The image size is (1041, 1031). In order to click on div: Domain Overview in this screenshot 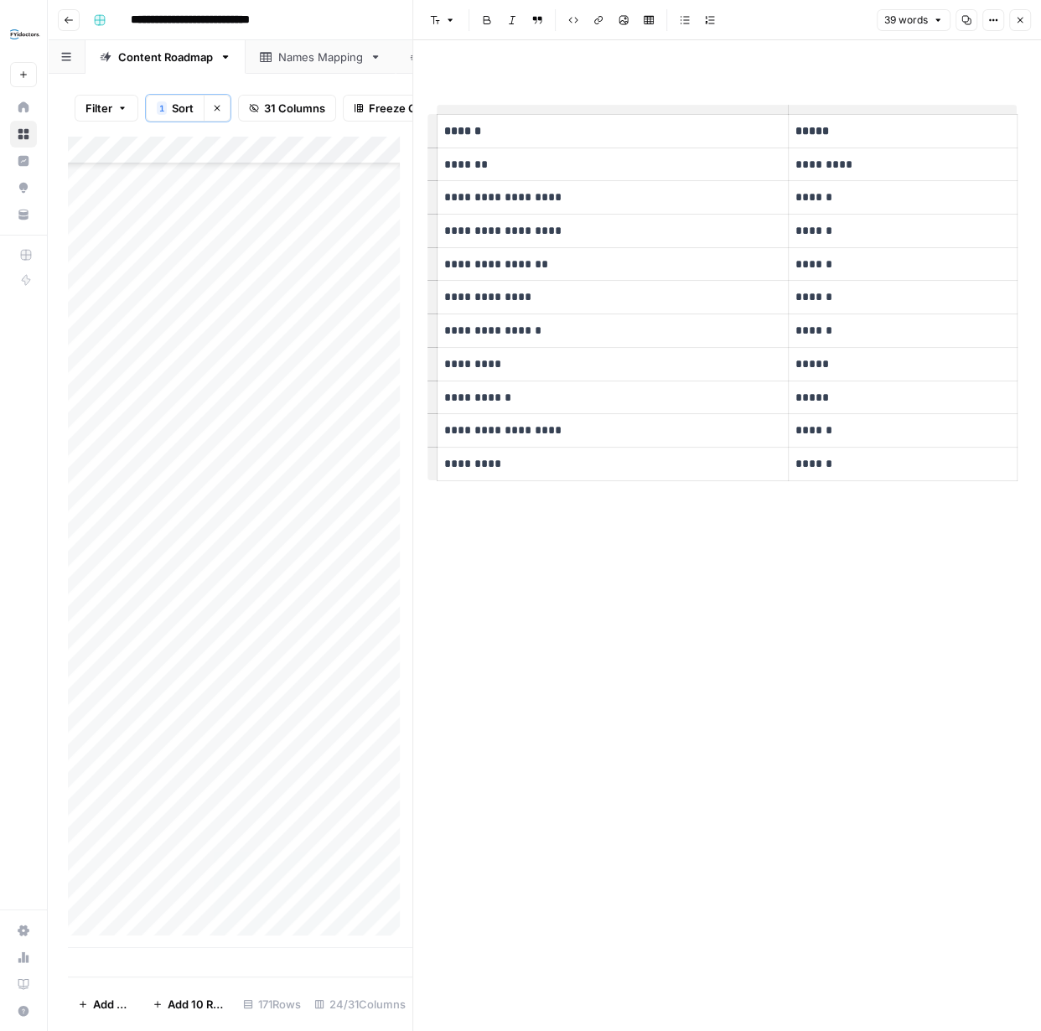, I will do `click(108, 104)`.